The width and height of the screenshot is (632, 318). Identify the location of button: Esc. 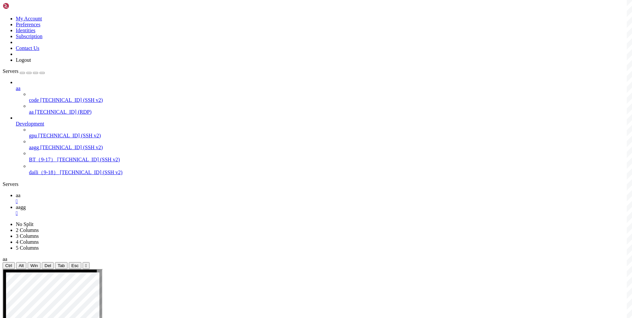
(75, 266).